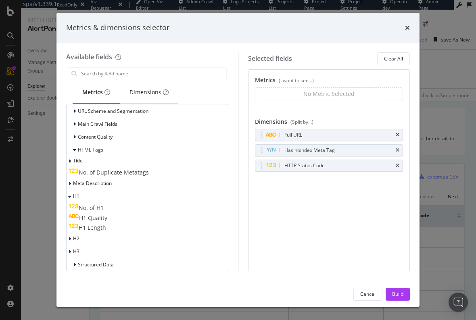 The height and width of the screenshot is (320, 476). What do you see at coordinates (398, 295) in the screenshot?
I see `button: Build` at bounding box center [398, 295].